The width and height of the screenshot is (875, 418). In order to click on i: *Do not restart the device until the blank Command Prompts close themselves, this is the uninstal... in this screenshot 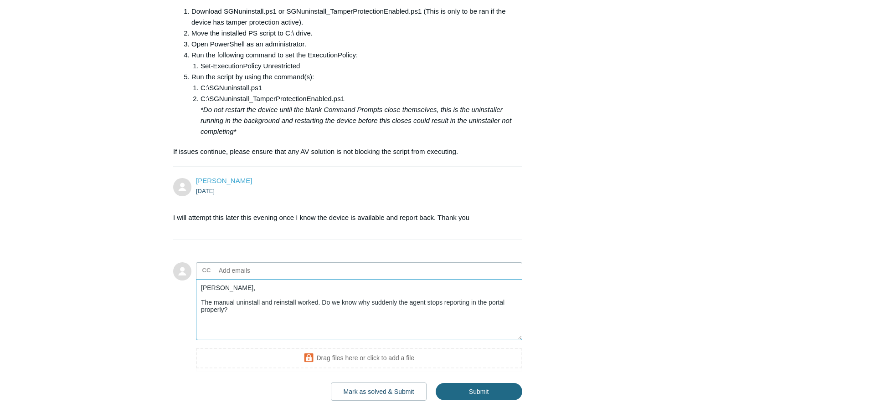, I will do `click(356, 120)`.